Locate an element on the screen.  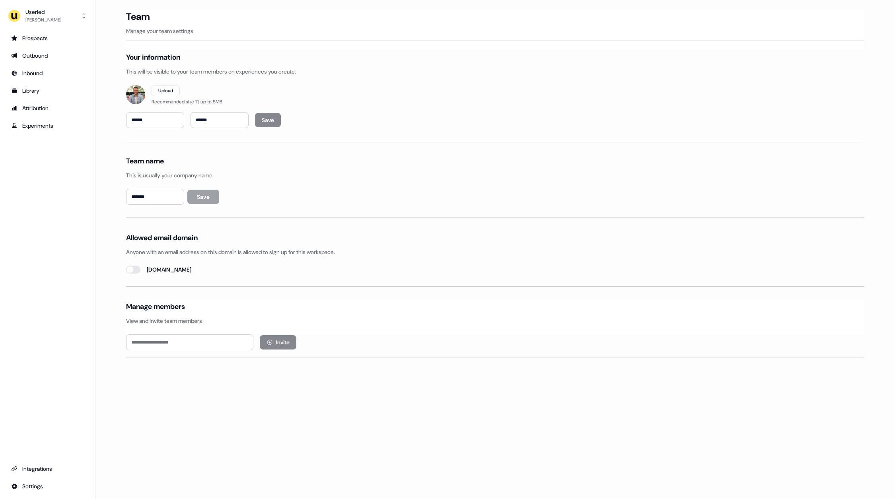
button: Upload is located at coordinates (166, 91).